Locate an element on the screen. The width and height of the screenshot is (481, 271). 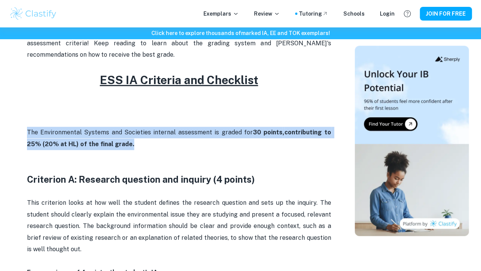
button: Help and Feedback is located at coordinates (407, 14).